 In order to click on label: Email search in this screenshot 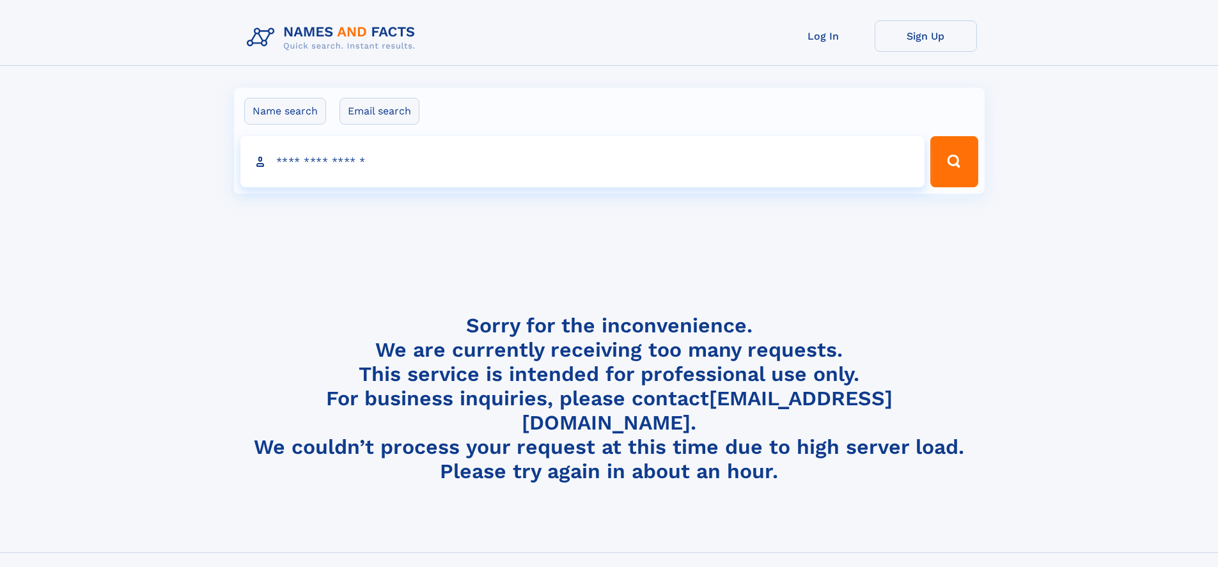, I will do `click(379, 111)`.